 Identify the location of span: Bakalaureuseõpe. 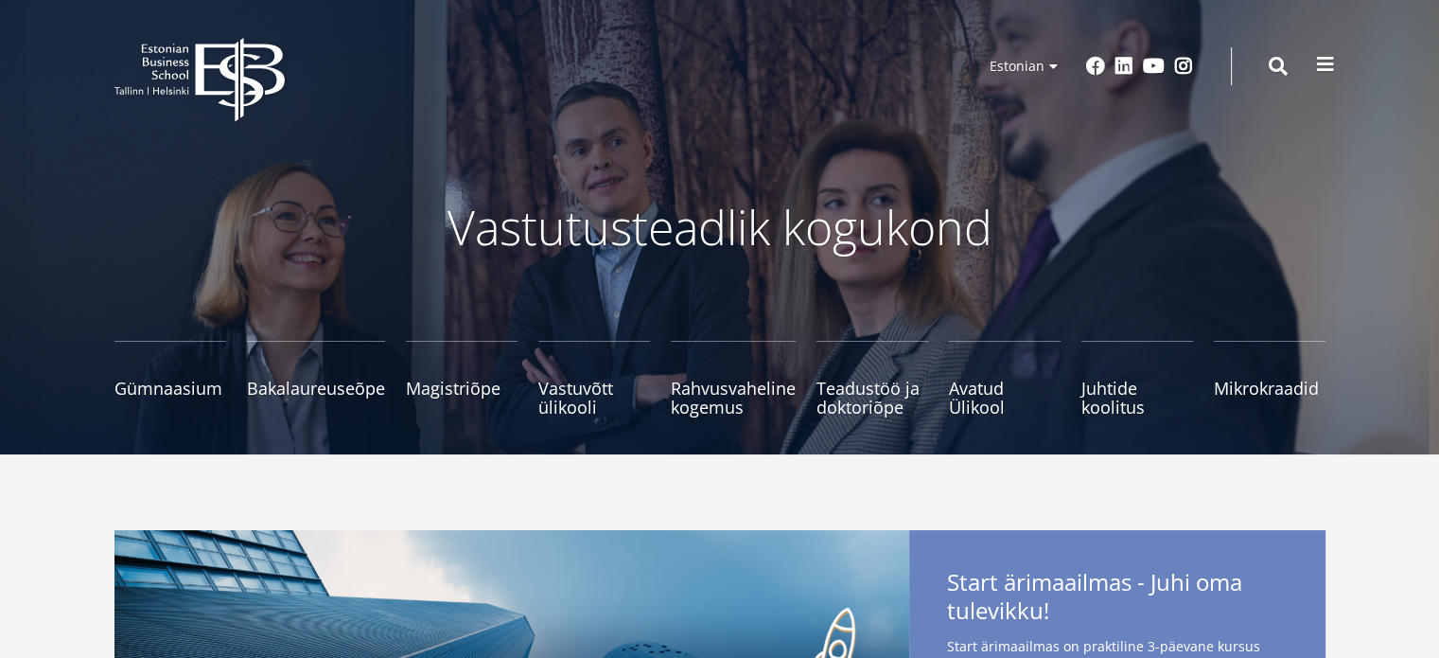
(316, 388).